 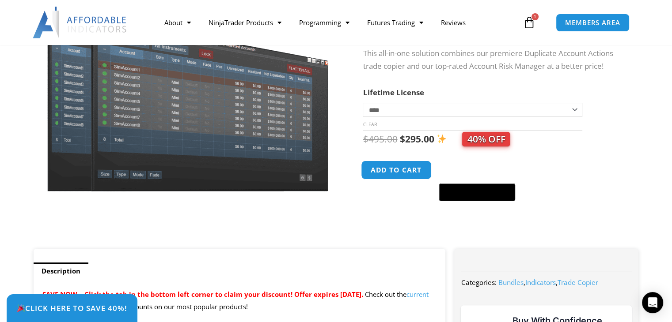 I want to click on nav: Menu, so click(x=338, y=23).